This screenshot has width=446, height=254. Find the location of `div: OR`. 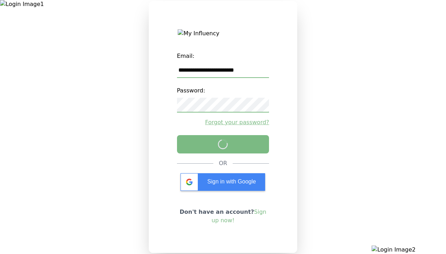

div: OR is located at coordinates (223, 163).